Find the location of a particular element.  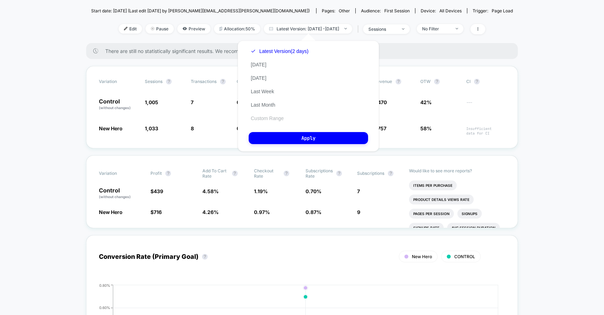

div: No Filter is located at coordinates (436, 29).